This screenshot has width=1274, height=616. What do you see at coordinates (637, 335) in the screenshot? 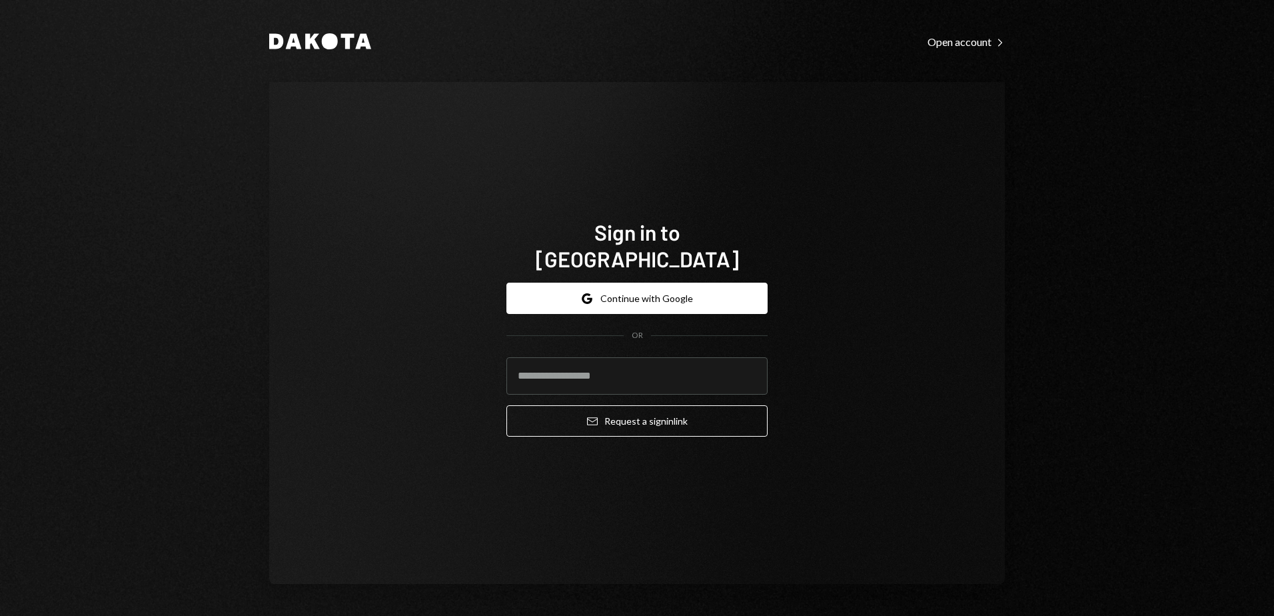
I see `div: OR` at bounding box center [637, 335].